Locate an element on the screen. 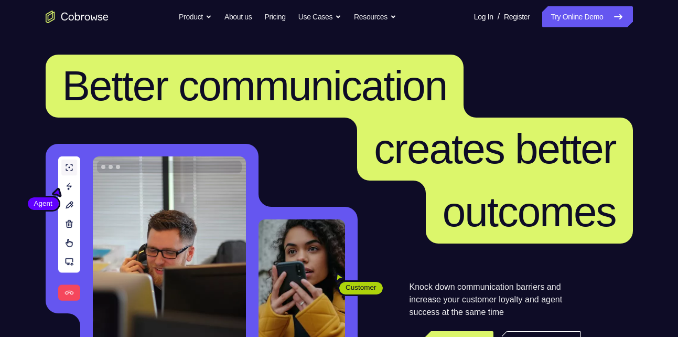  a: Go to the home page is located at coordinates (77, 17).